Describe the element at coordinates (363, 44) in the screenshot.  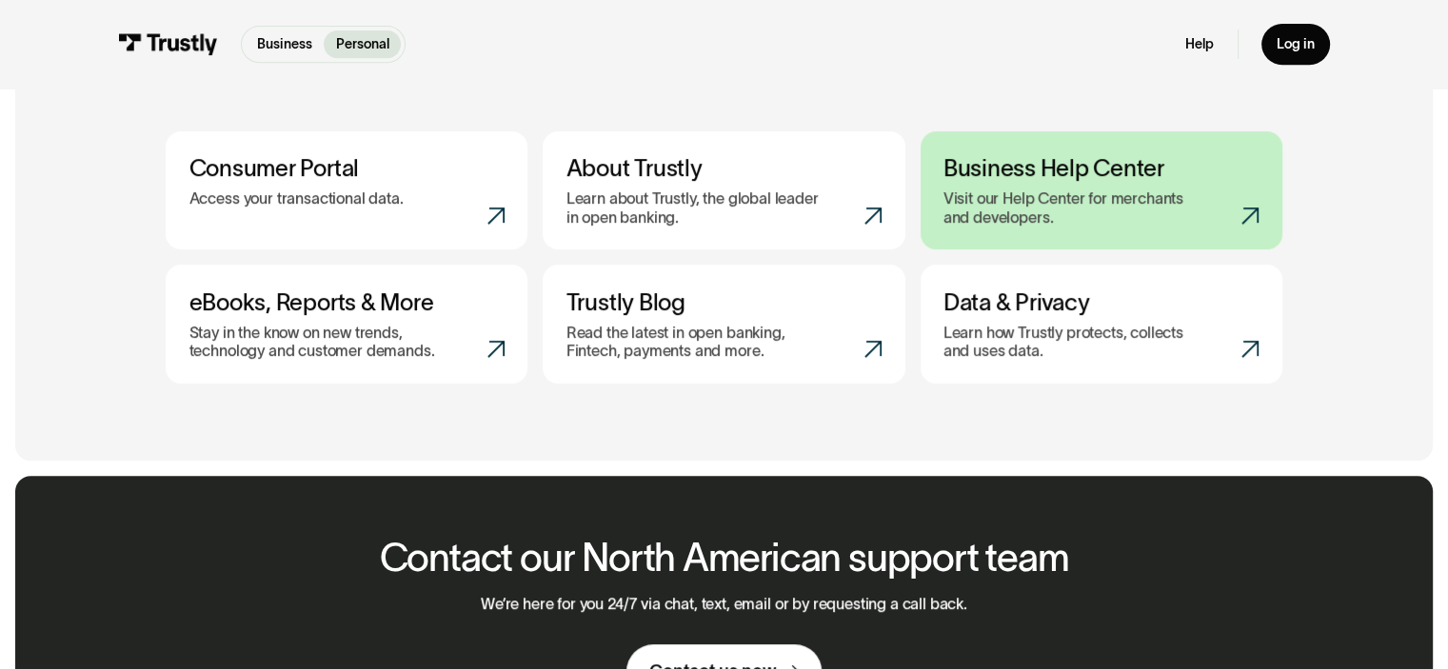
I see `p: Personal` at that location.